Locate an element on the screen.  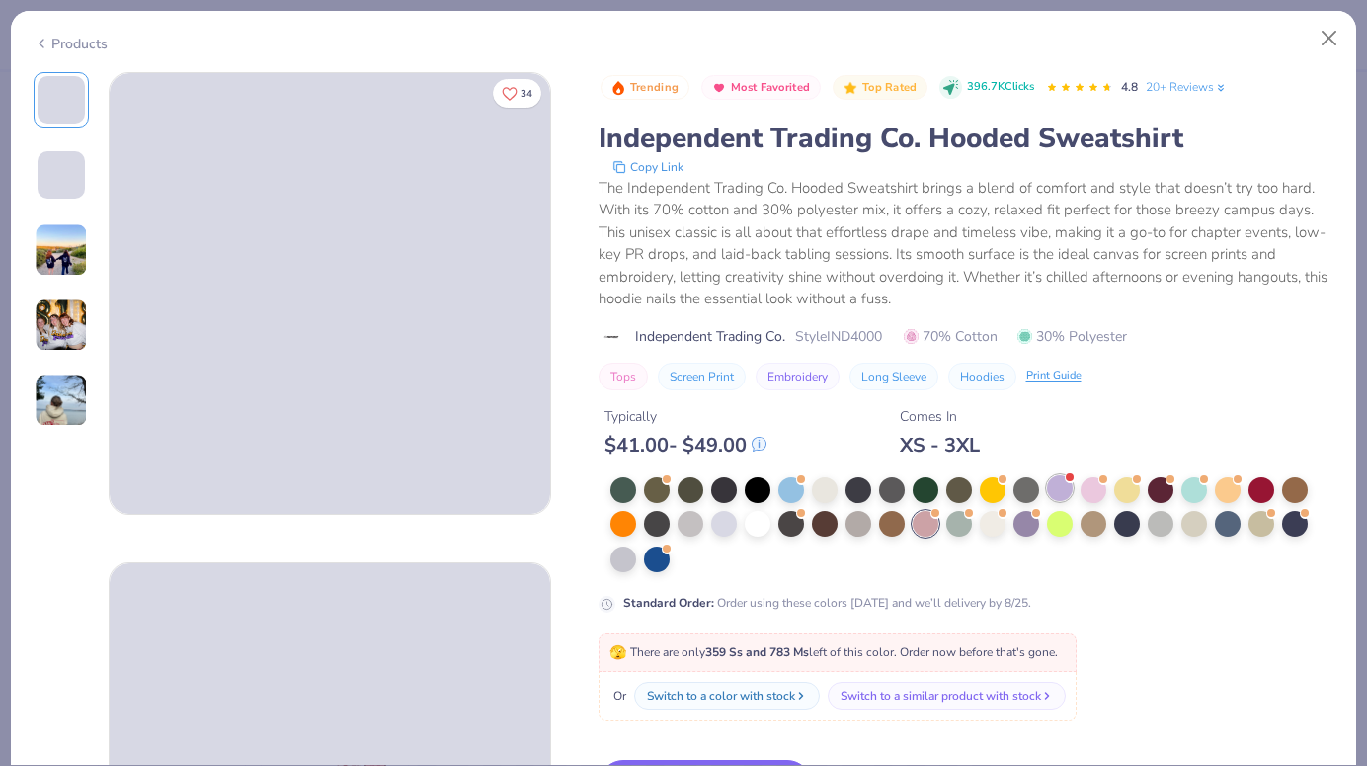
span: 30% Polyester is located at coordinates (1072, 336).